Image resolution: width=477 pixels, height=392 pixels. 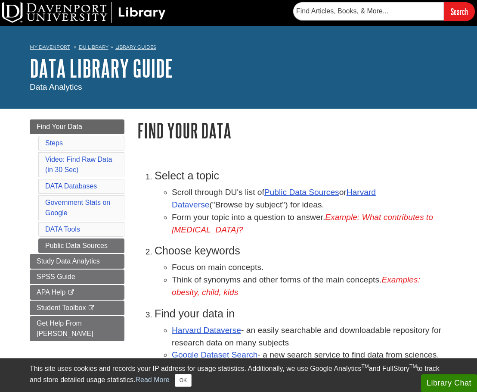 What do you see at coordinates (51, 292) in the screenshot?
I see `span: APA Help` at bounding box center [51, 292].